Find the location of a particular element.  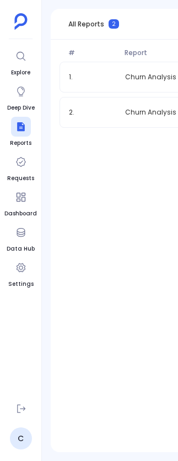

a: Settings is located at coordinates (21, 273).